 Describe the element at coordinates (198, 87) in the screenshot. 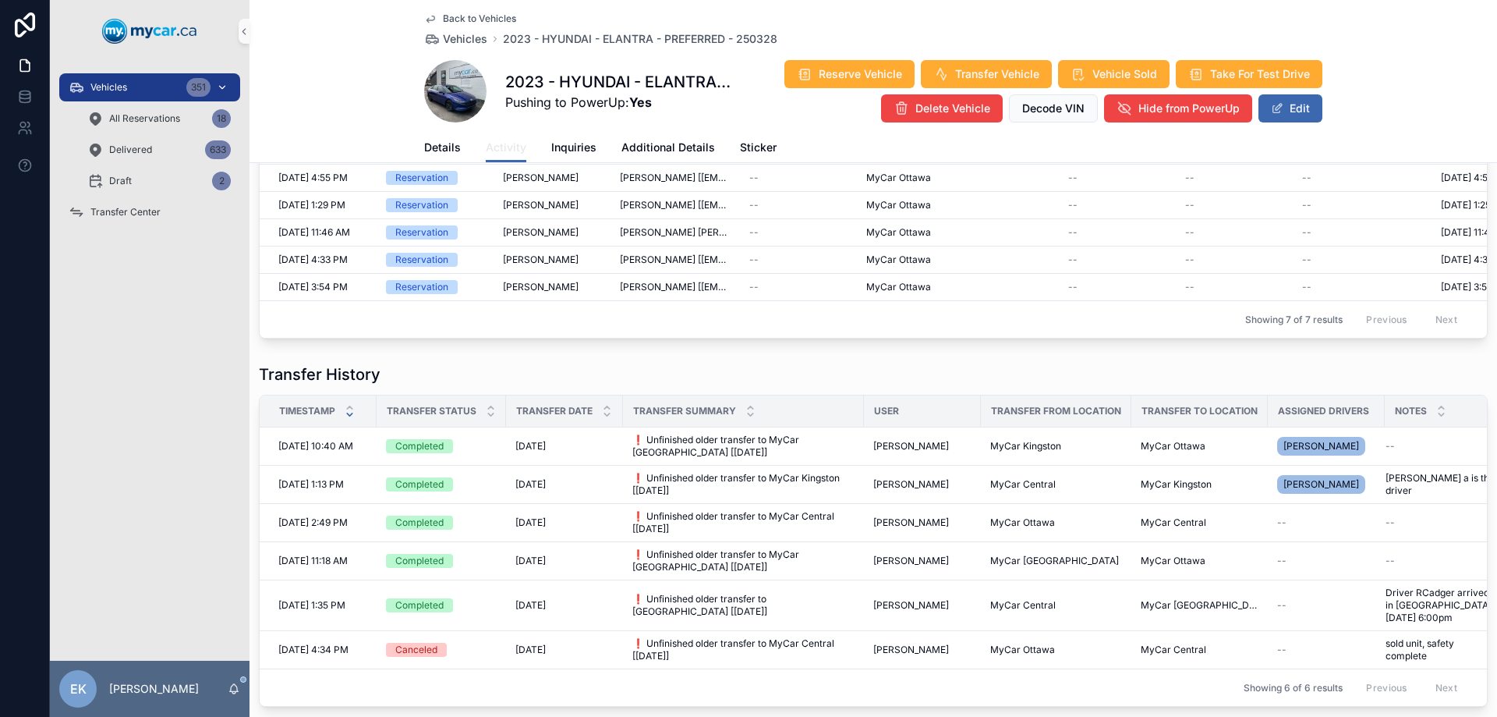

I see `div: 351` at that location.